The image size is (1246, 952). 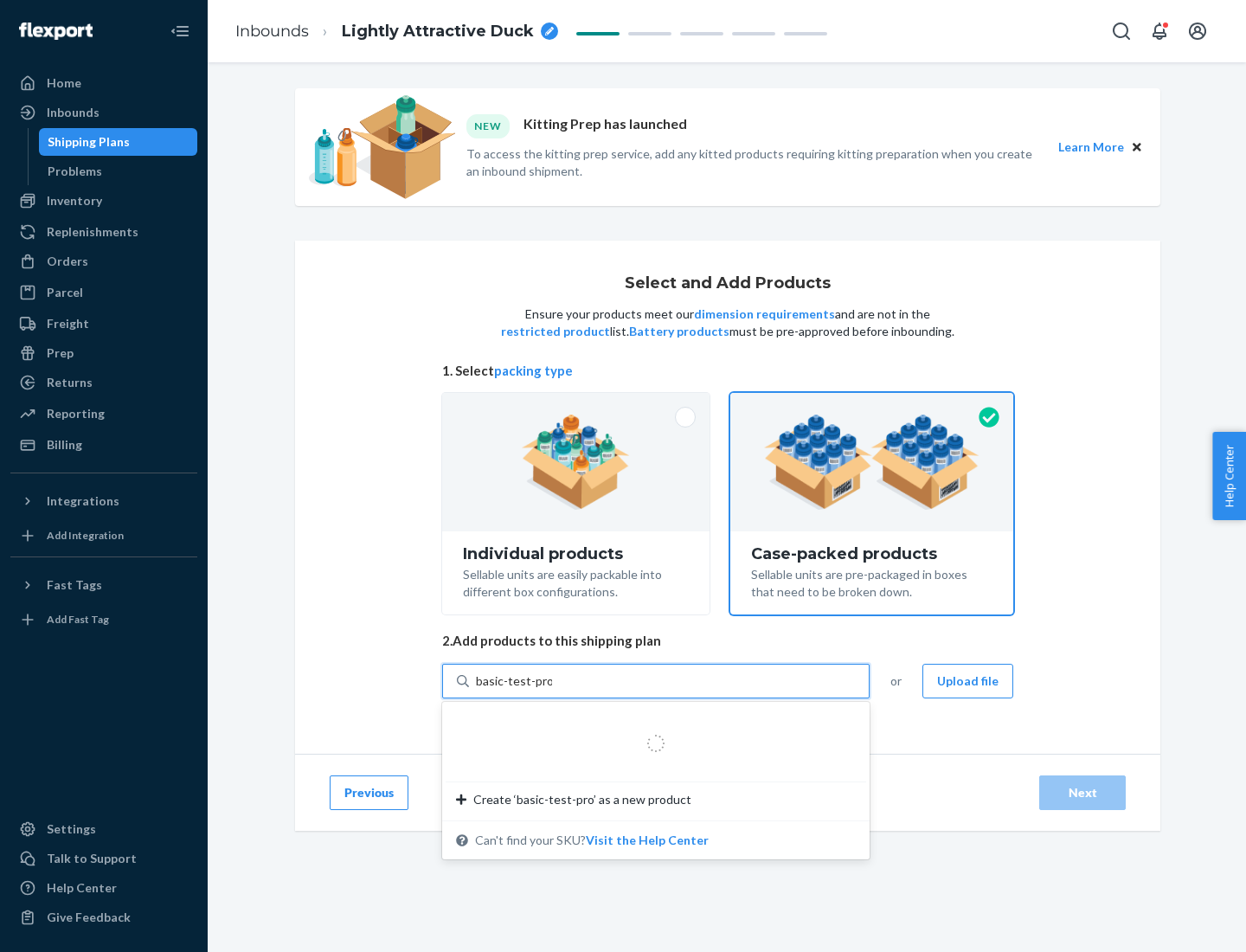 What do you see at coordinates (73, 113) in the screenshot?
I see `div: Inbounds` at bounding box center [73, 113].